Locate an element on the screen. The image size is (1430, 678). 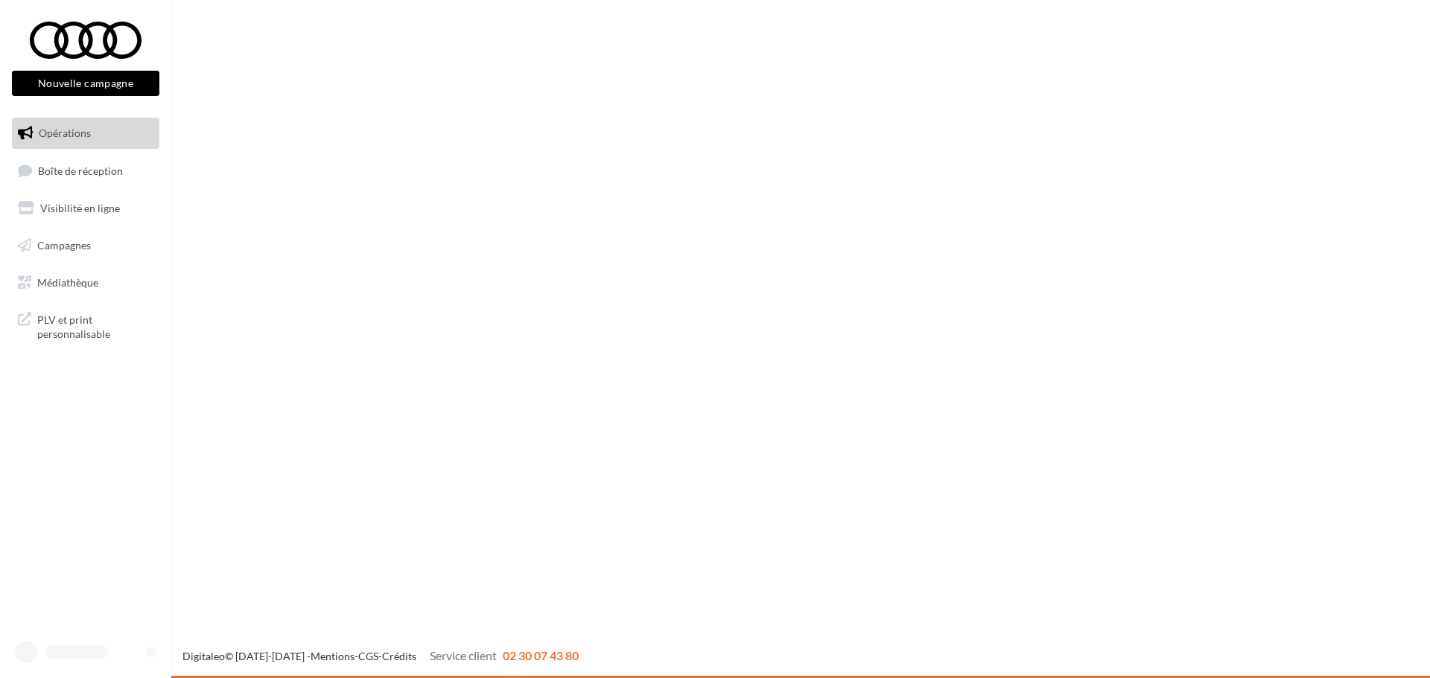
span: 02 30 07 43 80 is located at coordinates (541, 655).